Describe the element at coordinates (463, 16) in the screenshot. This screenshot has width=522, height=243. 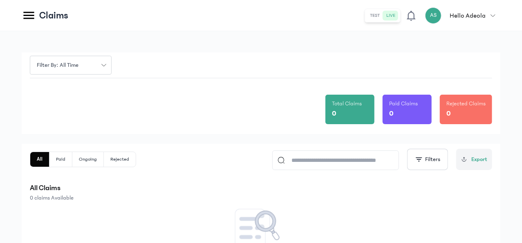
I see `button: ASHello Adeola` at that location.